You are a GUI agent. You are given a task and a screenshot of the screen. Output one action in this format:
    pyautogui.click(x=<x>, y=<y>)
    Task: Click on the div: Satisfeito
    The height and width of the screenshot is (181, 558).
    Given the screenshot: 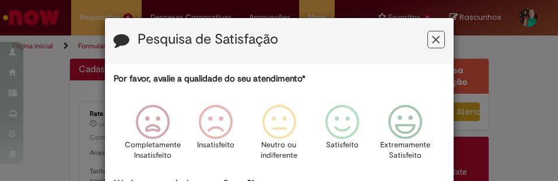 What is the action you would take?
    pyautogui.click(x=342, y=136)
    